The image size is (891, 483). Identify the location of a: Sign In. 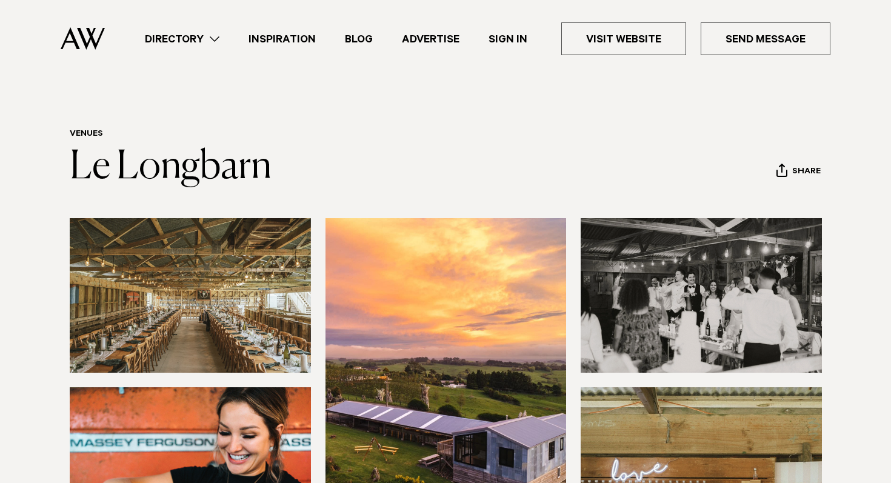
(508, 39).